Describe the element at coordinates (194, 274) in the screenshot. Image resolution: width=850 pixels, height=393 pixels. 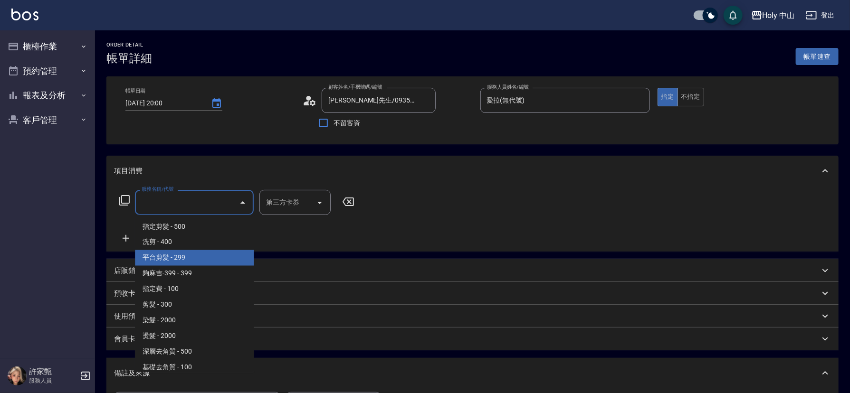
I see `span: 夠麻吉-399 - 399` at that location.